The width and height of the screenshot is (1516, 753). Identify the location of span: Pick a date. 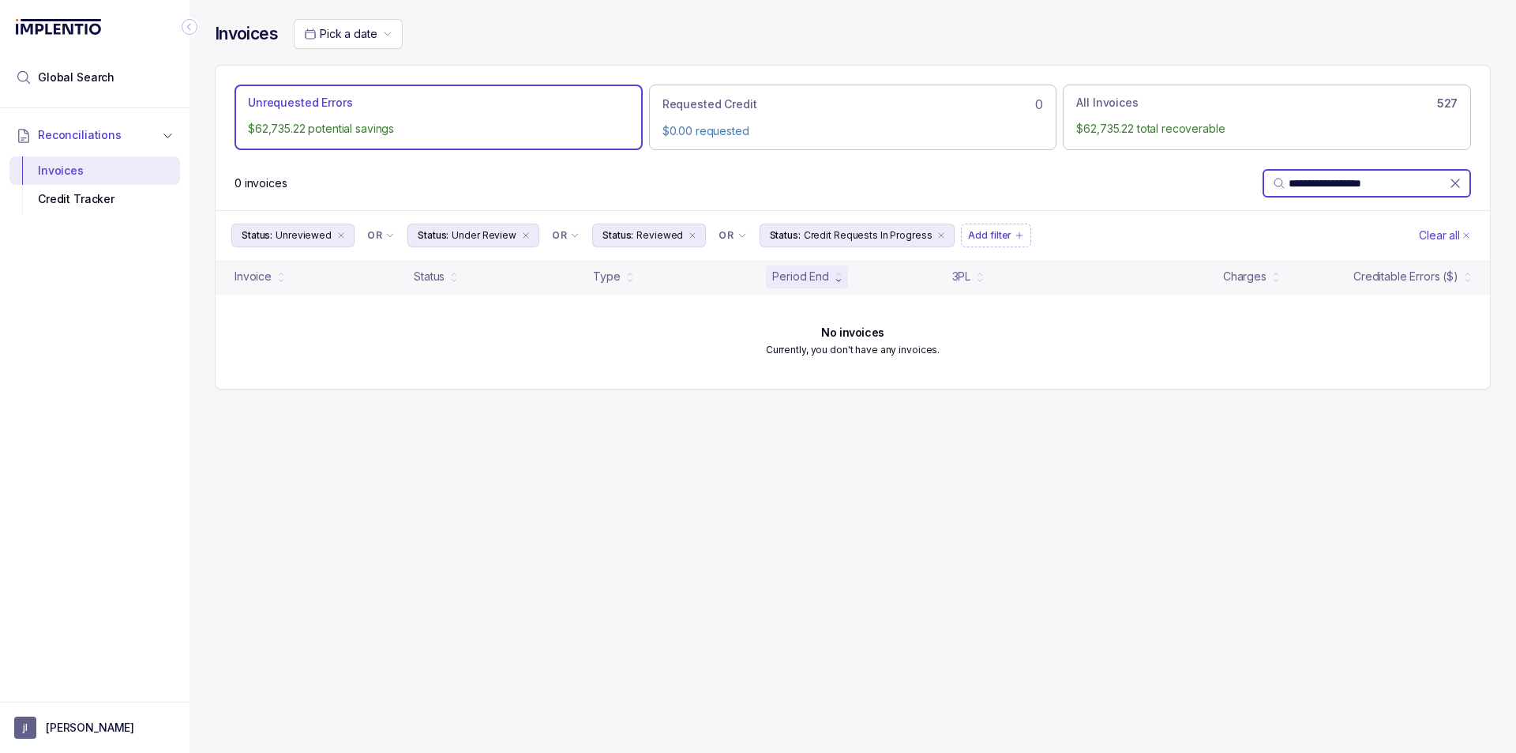
(348, 33).